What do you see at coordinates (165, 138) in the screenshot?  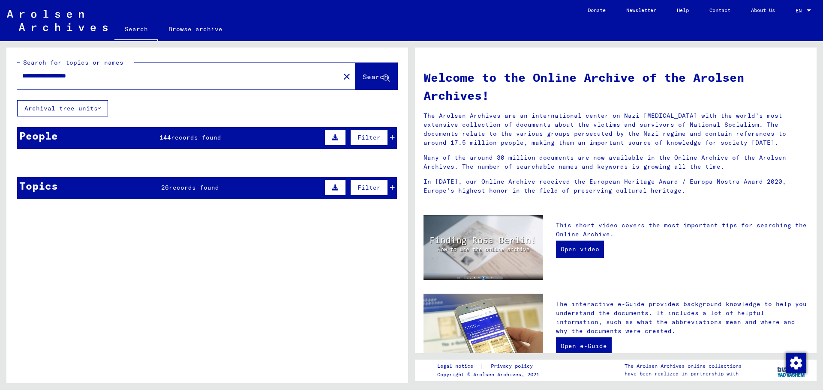 I see `span: 144` at bounding box center [165, 138].